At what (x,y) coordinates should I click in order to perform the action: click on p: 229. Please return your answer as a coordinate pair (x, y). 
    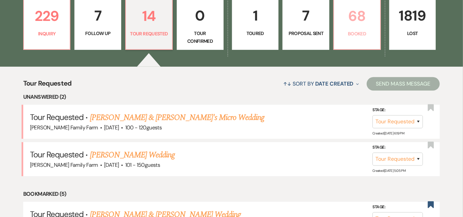
    Looking at the image, I should click on (47, 16).